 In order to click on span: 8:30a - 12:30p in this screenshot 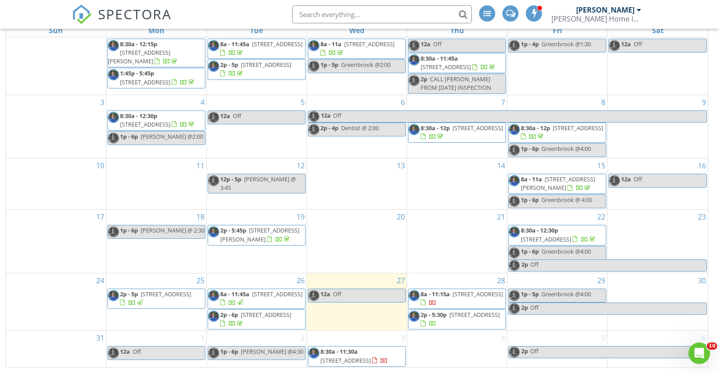, I will do `click(138, 116)`.